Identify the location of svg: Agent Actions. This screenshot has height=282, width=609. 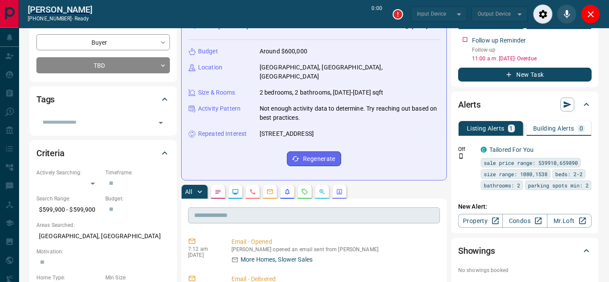
(340, 192).